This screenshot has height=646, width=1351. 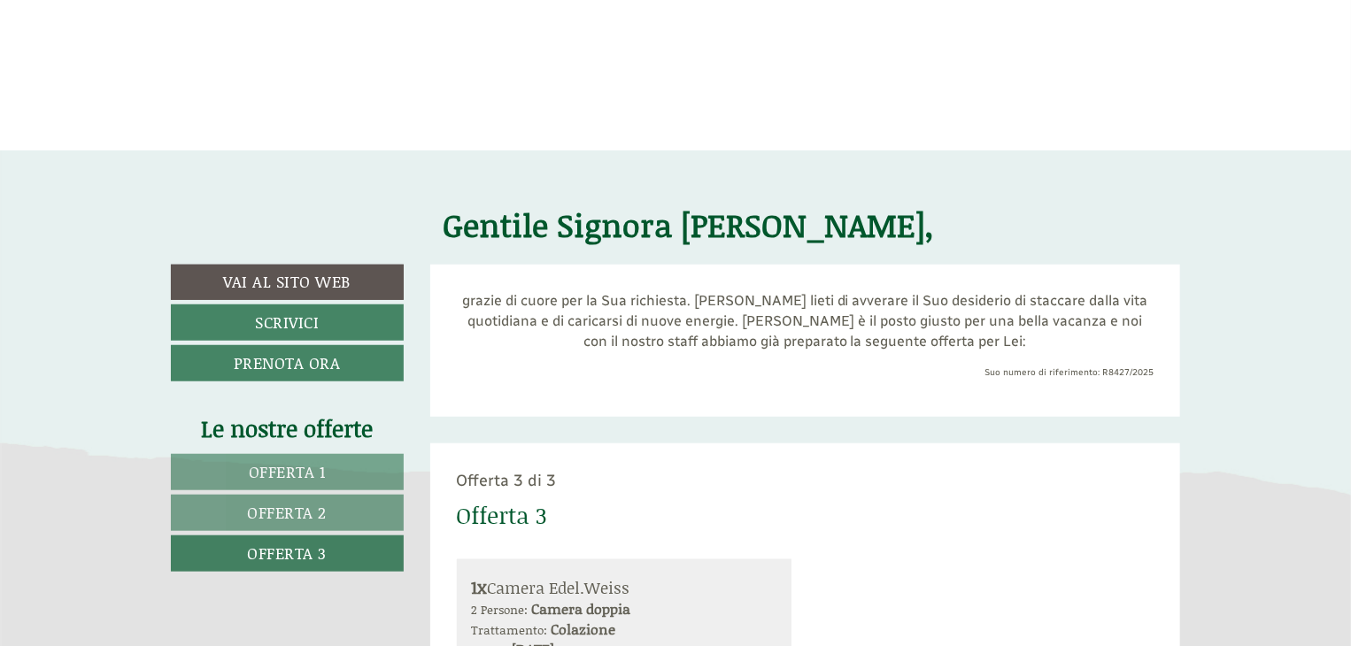 What do you see at coordinates (288, 513) in the screenshot?
I see `span: Offerta 2` at bounding box center [288, 513].